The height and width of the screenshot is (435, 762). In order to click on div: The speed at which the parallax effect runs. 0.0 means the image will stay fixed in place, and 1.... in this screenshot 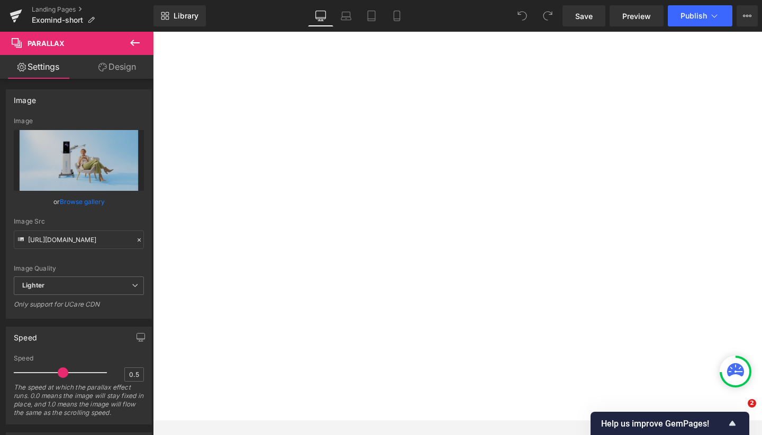, I will do `click(79, 404)`.